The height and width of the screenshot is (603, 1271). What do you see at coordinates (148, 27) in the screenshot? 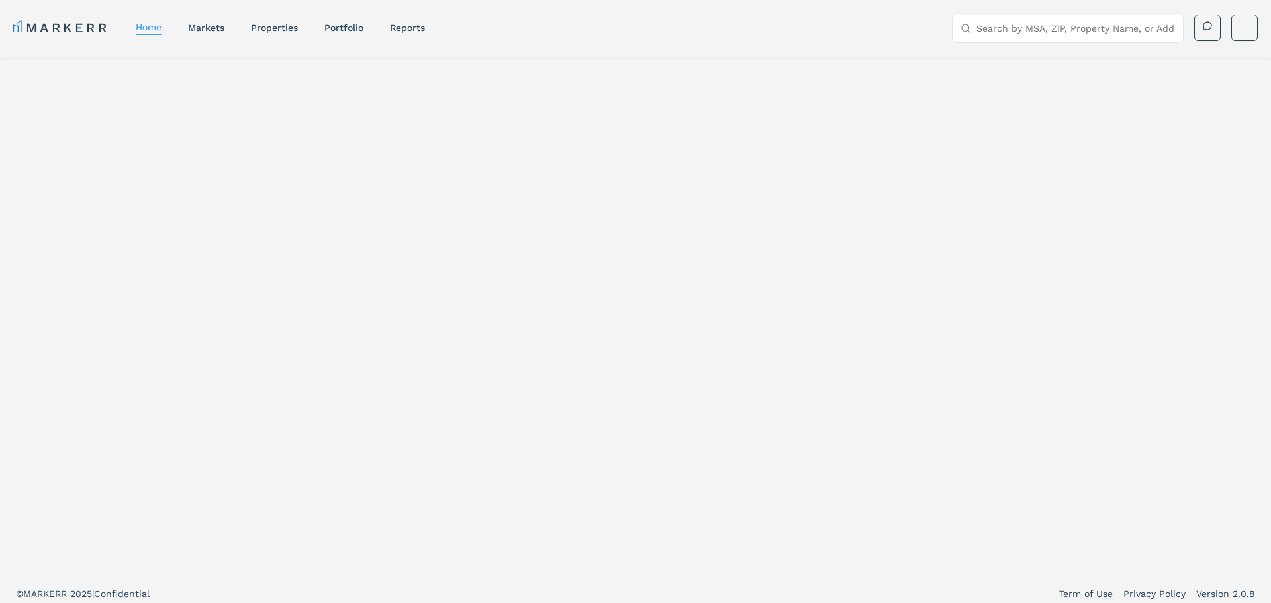
I see `a: home` at bounding box center [148, 27].